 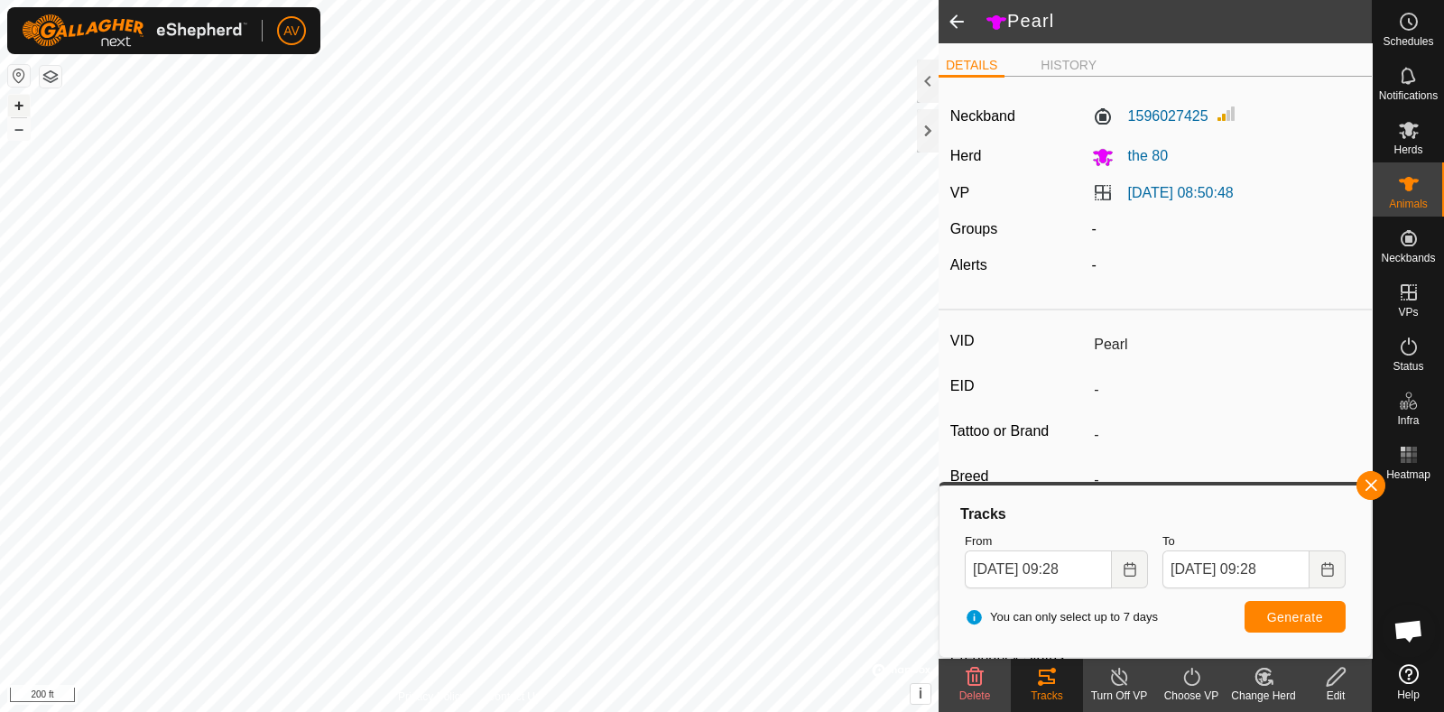 What do you see at coordinates (1179, 22) in the screenshot?
I see `h2: Pearl` at bounding box center [1179, 22].